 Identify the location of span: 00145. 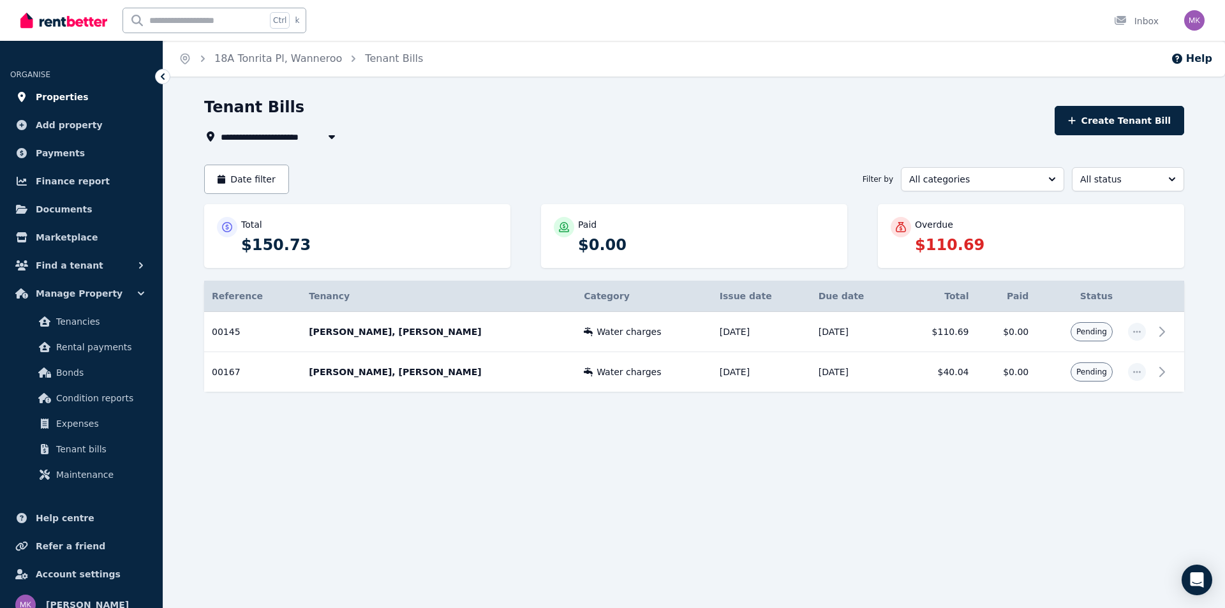
(226, 332).